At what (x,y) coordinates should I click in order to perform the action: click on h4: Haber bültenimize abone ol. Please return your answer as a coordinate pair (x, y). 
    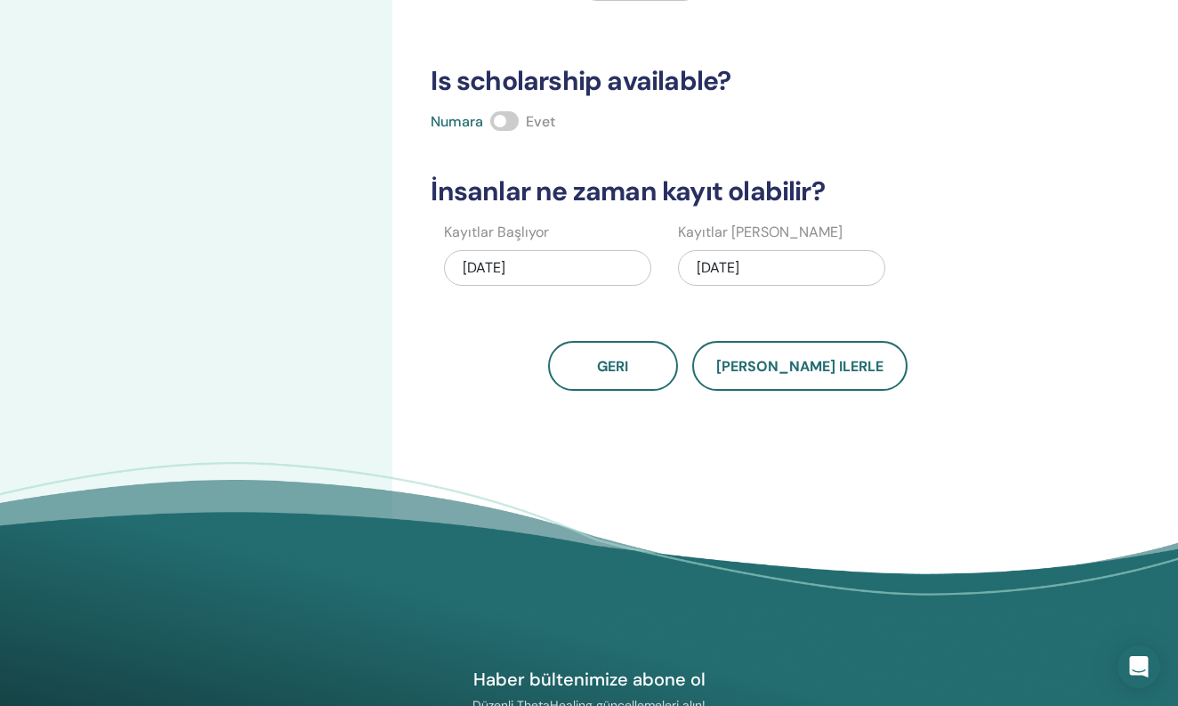
    Looking at the image, I should click on (589, 679).